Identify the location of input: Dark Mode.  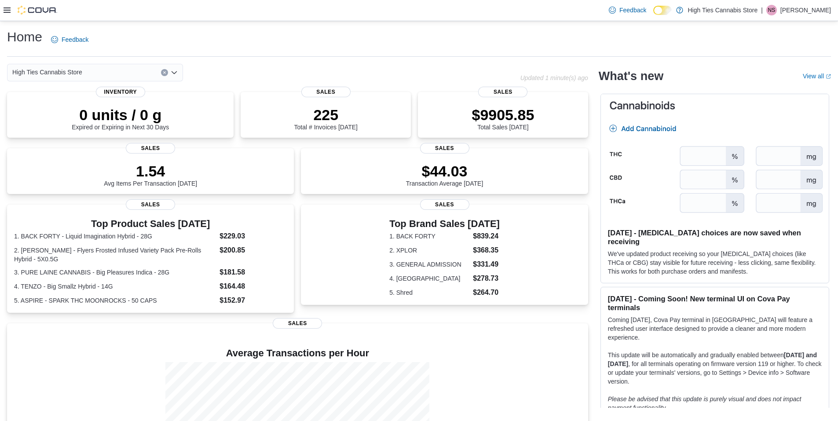
(663, 10).